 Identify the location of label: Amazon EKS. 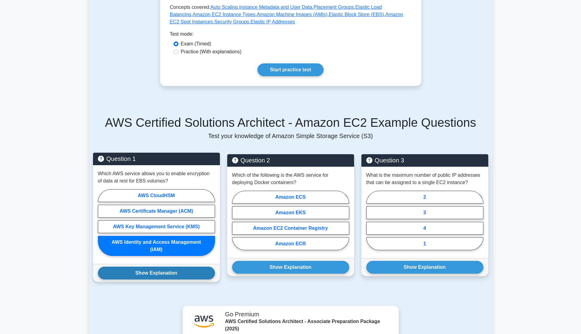
(291, 213).